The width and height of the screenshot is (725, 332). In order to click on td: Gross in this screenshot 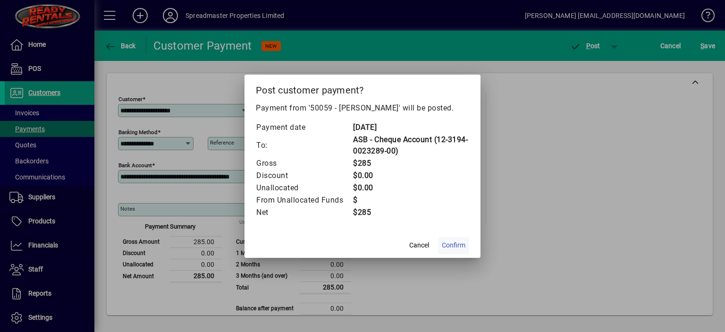, I will do `click(304, 163)`.